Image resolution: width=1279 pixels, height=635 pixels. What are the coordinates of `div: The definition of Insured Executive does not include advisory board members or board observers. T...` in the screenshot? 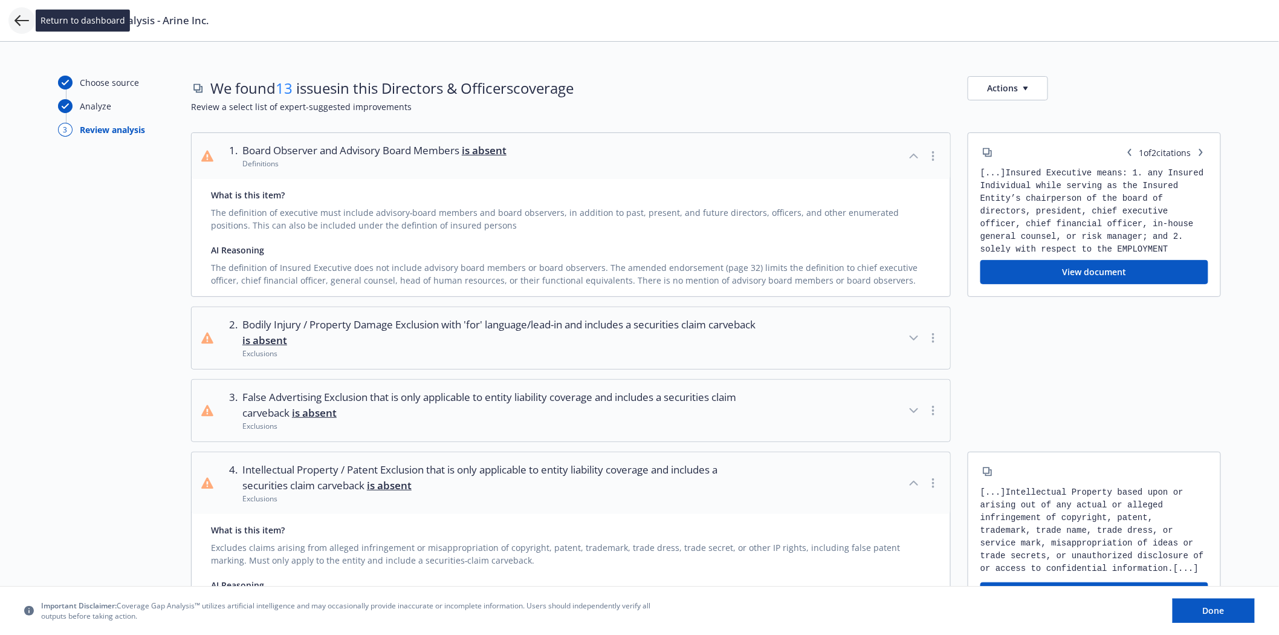 It's located at (571, 271).